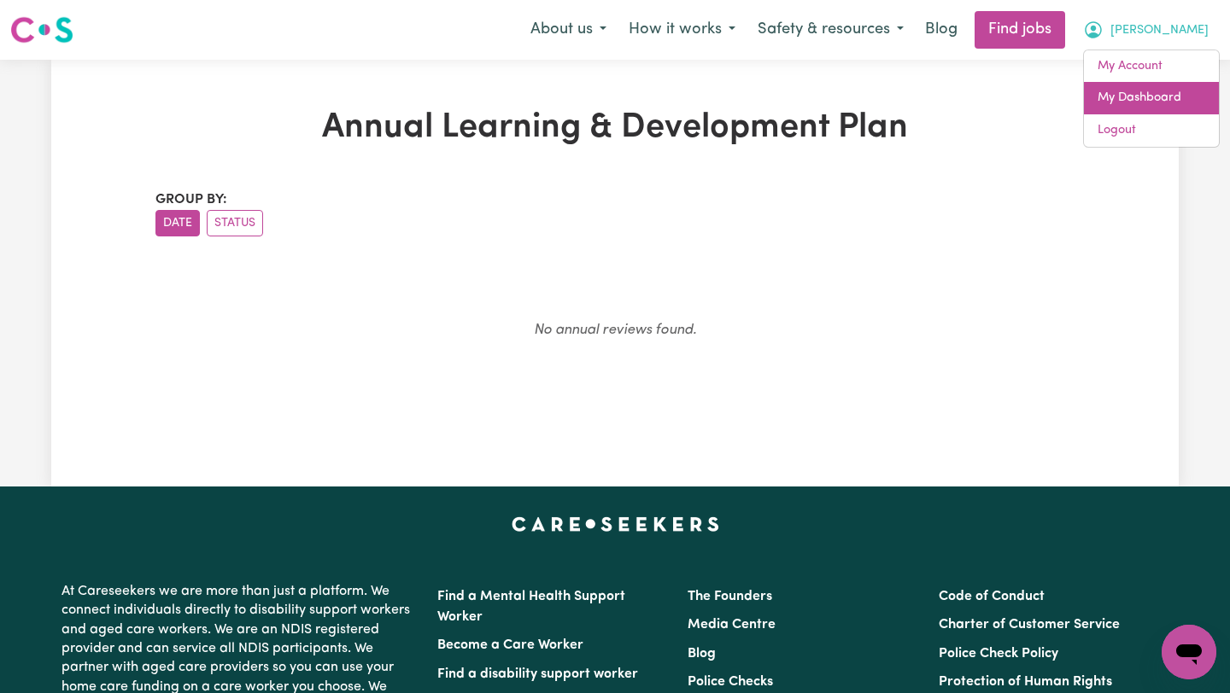  What do you see at coordinates (1145, 30) in the screenshot?
I see `button: My Account` at bounding box center [1145, 30].